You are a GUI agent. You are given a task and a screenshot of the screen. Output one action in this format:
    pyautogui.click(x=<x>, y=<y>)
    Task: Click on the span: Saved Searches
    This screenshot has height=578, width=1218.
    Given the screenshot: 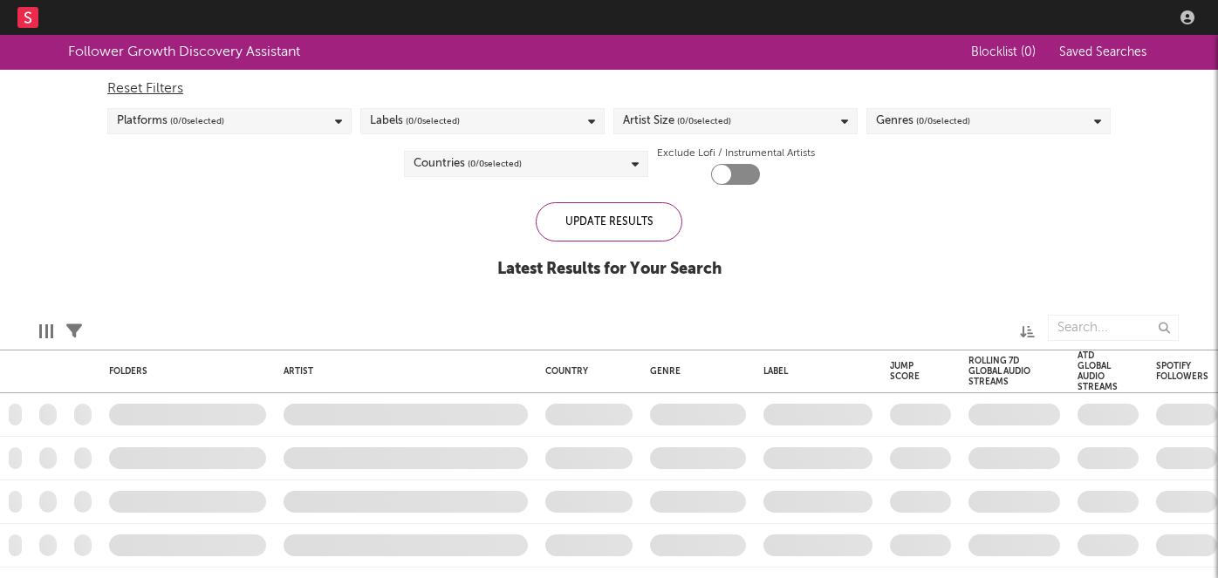 What is the action you would take?
    pyautogui.click(x=1104, y=52)
    